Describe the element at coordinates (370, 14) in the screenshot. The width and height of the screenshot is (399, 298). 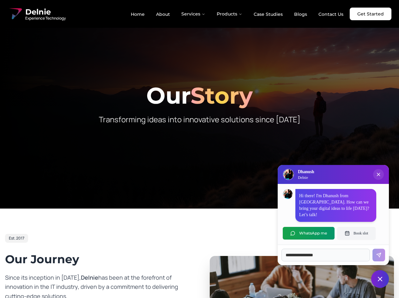
I see `a: Get Started` at that location.